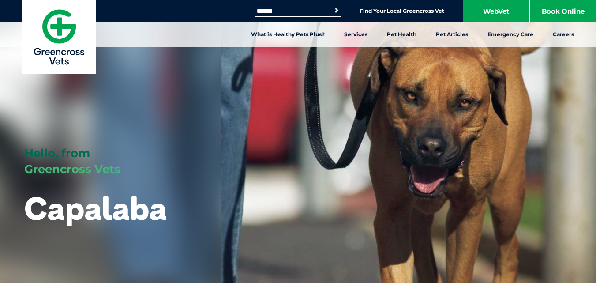 The height and width of the screenshot is (283, 596). What do you see at coordinates (401, 34) in the screenshot?
I see `a: Pet Health` at bounding box center [401, 34].